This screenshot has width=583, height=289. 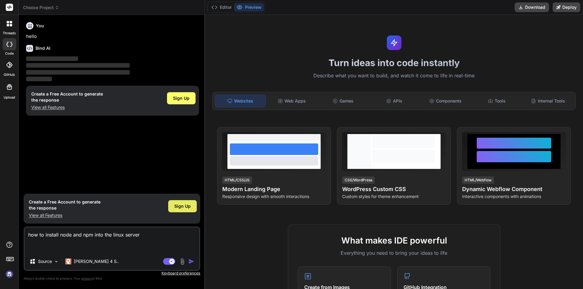 I want to click on div: Games, so click(x=343, y=101).